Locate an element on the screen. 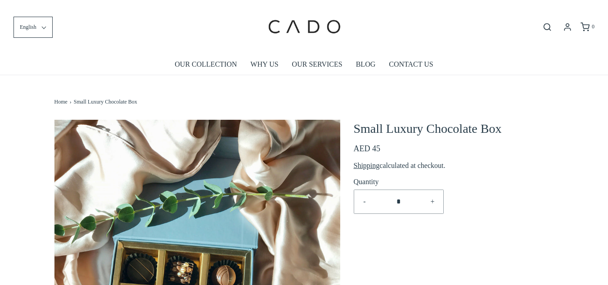 Image resolution: width=608 pixels, height=285 pixels. a: 0 is located at coordinates (587, 27).